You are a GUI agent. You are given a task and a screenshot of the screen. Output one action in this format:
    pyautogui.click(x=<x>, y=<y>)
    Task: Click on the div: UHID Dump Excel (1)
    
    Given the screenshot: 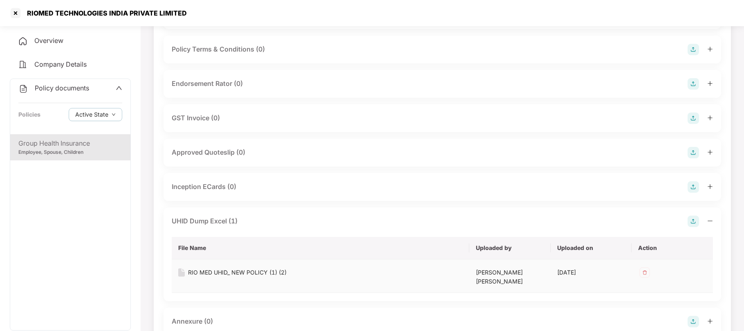 What is the action you would take?
    pyautogui.click(x=204, y=221)
    